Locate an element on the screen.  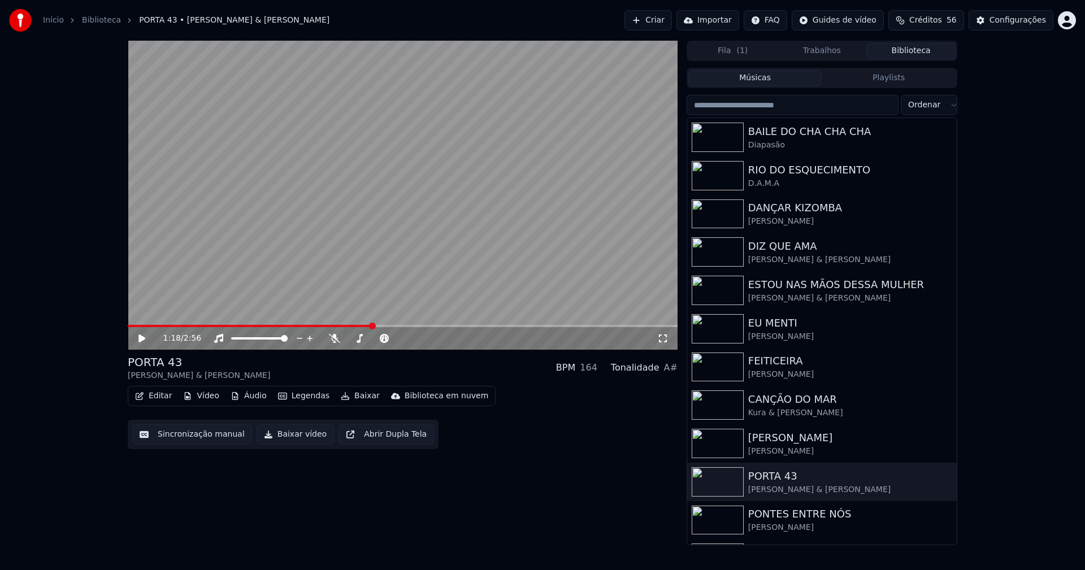
div: RIO DO ESQUECIMENTO is located at coordinates (850, 170).